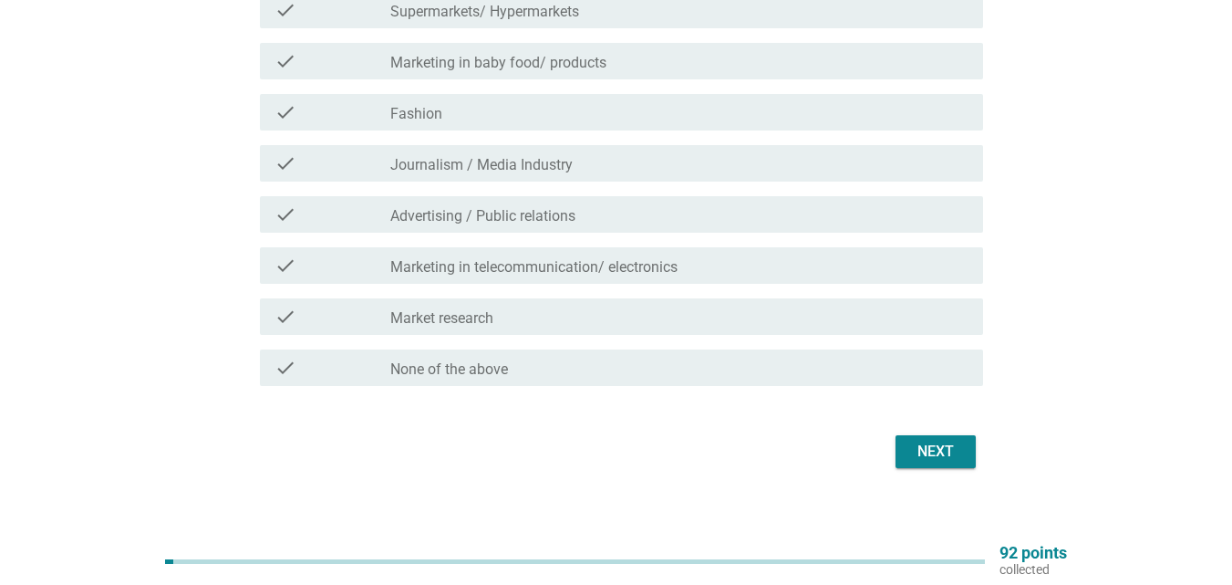  Describe the element at coordinates (936, 452) in the screenshot. I see `div: Next` at that location.